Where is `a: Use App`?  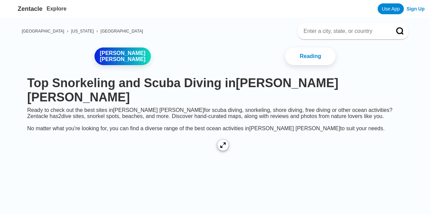 a: Use App is located at coordinates (391, 9).